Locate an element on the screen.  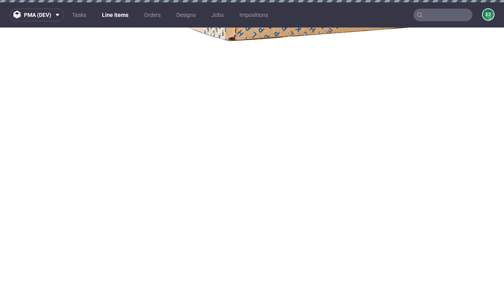
a: Tasks is located at coordinates (79, 15).